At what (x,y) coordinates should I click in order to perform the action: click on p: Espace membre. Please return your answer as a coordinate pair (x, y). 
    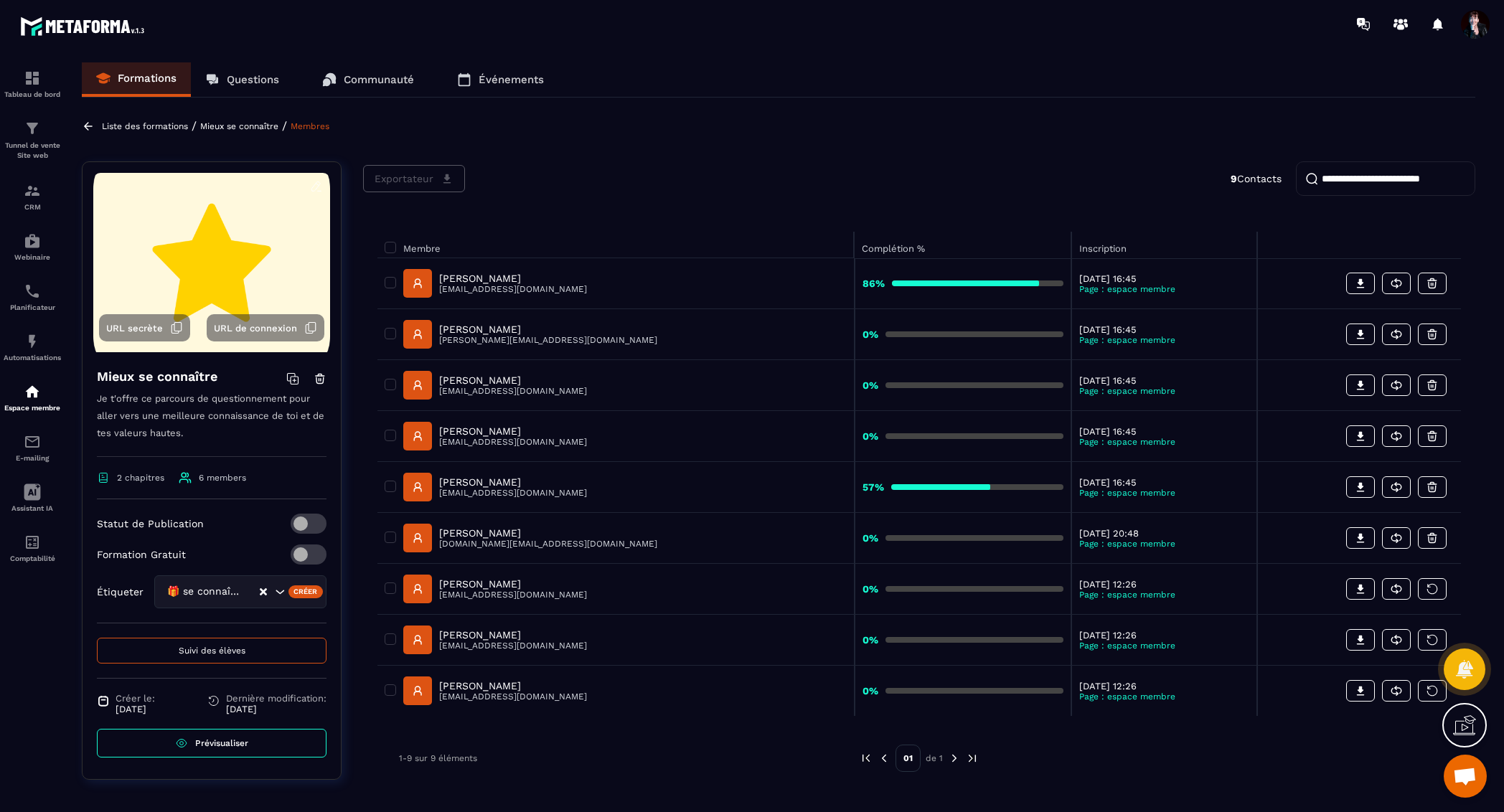
    Looking at the image, I should click on (32, 407).